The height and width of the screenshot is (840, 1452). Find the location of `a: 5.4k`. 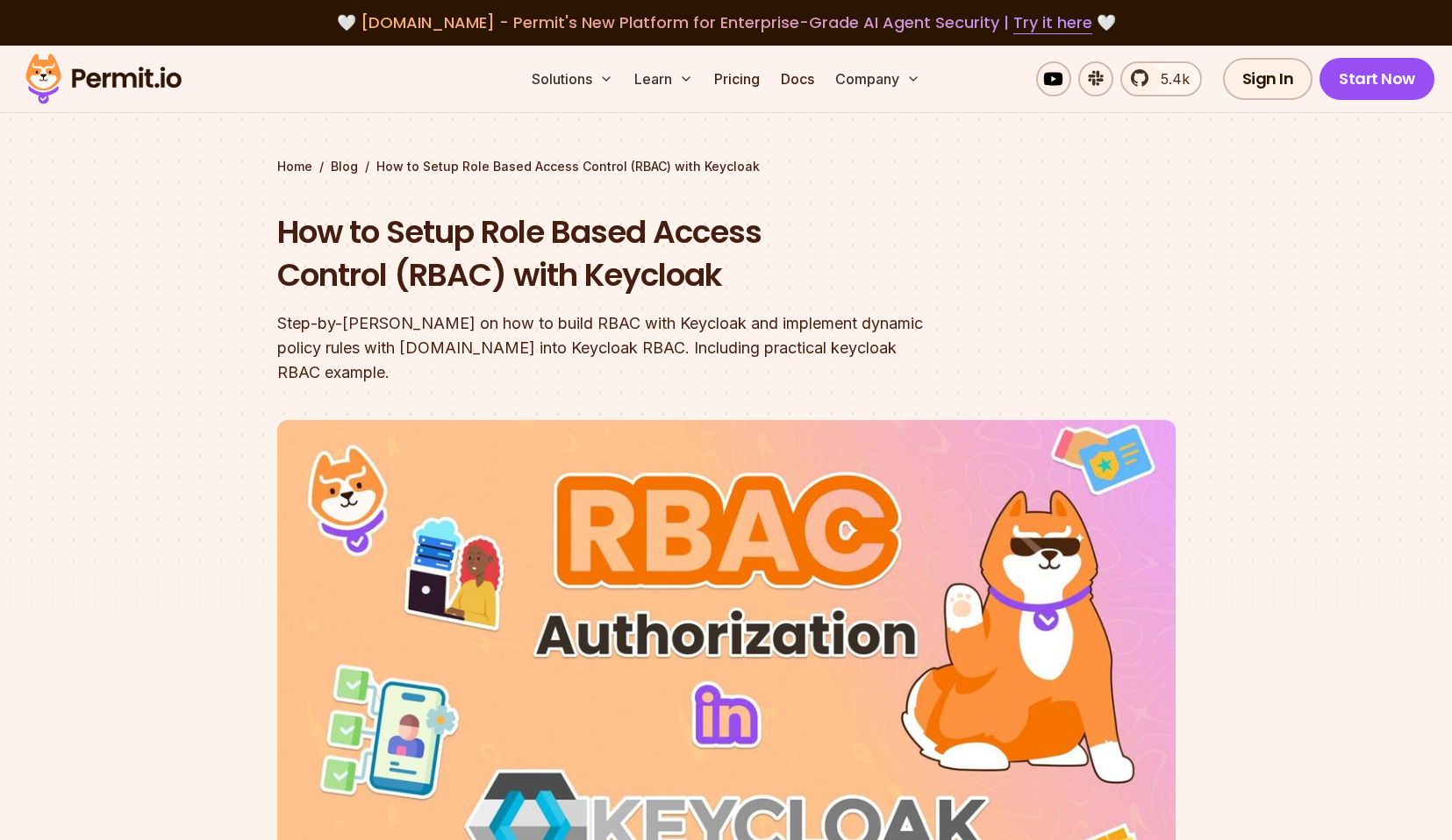

a: 5.4k is located at coordinates (1160, 79).